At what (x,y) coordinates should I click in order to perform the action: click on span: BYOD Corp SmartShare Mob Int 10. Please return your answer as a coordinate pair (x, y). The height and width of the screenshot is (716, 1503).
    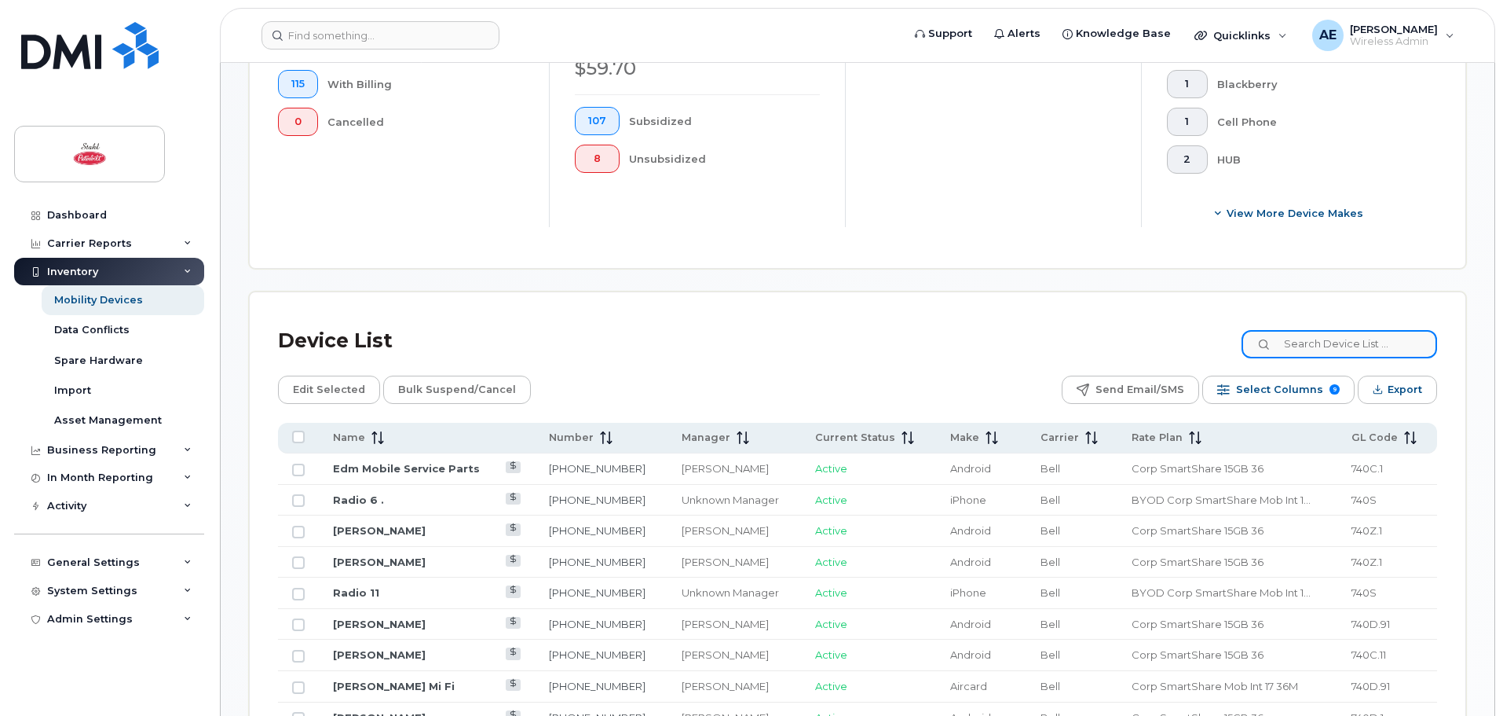
    Looking at the image, I should click on (1221, 500).